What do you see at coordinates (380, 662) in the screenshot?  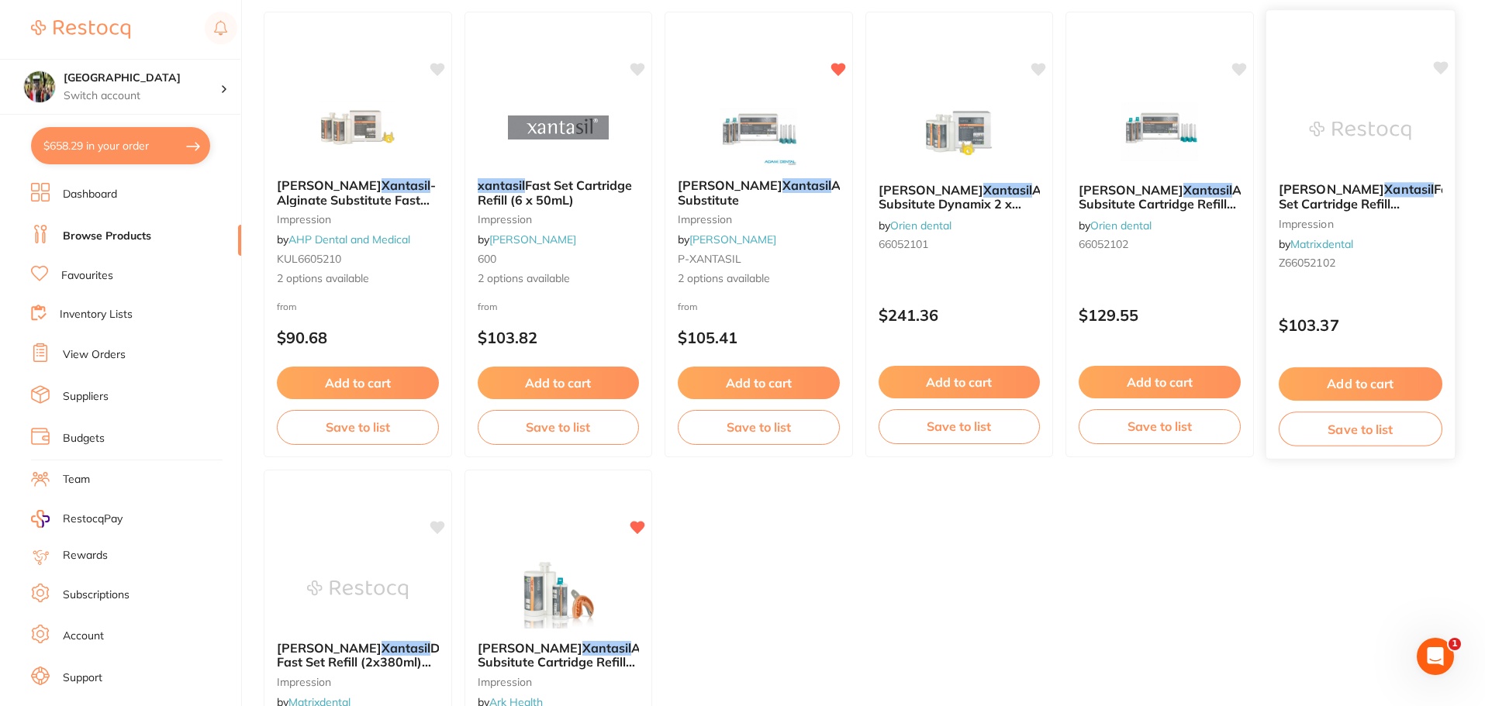 I see `span: Dynamix Fast Set Refill (2x380ml) Alginate Substitute` at bounding box center [380, 662].